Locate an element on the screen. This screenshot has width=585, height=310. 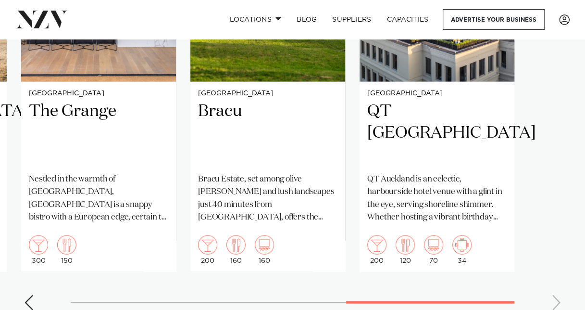
div: 120 is located at coordinates (405, 249).